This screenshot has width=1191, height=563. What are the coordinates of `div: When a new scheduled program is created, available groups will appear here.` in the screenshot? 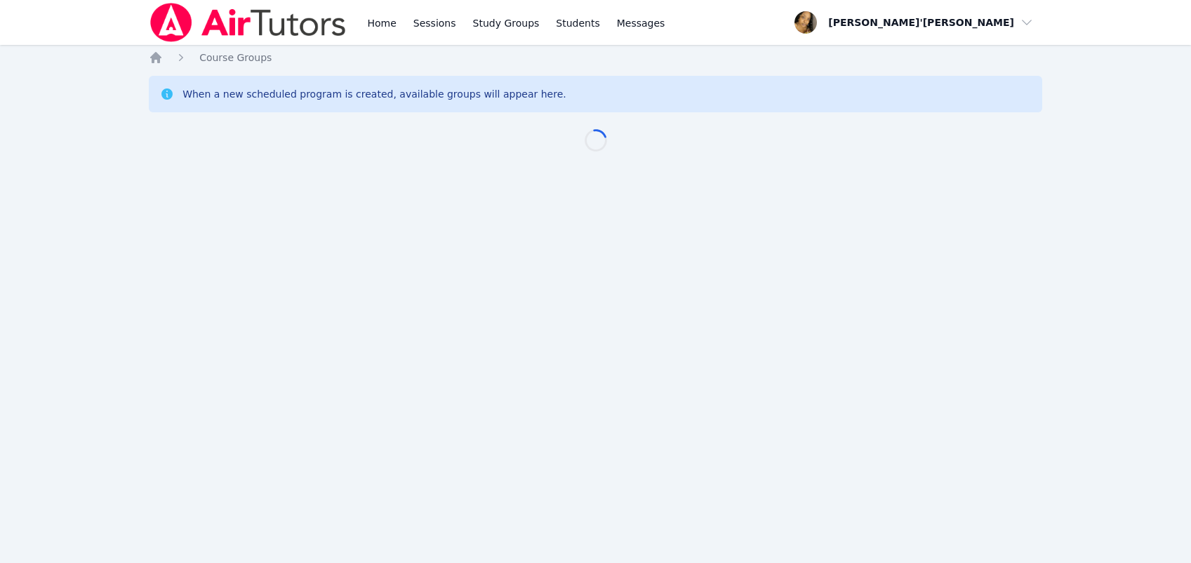 It's located at (374, 94).